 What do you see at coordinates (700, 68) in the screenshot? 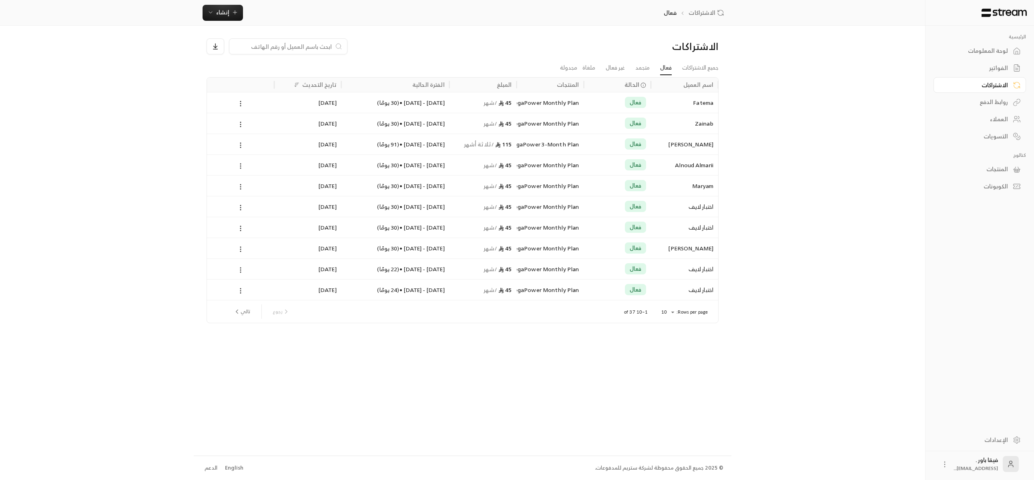
I see `a: جميع الاشتراكات` at bounding box center [700, 68].